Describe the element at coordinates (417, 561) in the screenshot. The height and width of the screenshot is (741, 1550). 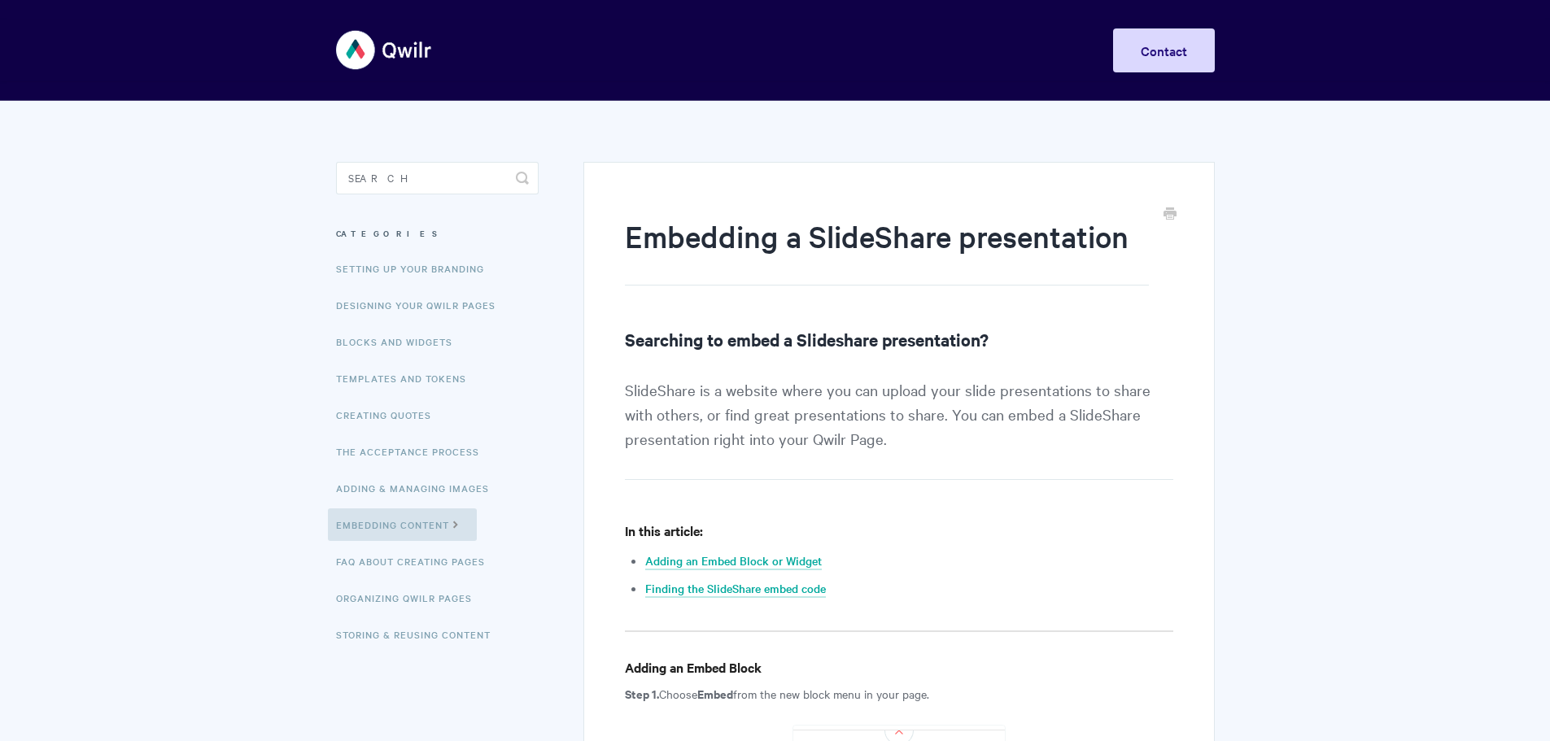
I see `a: FAQ About Creating Pages` at that location.